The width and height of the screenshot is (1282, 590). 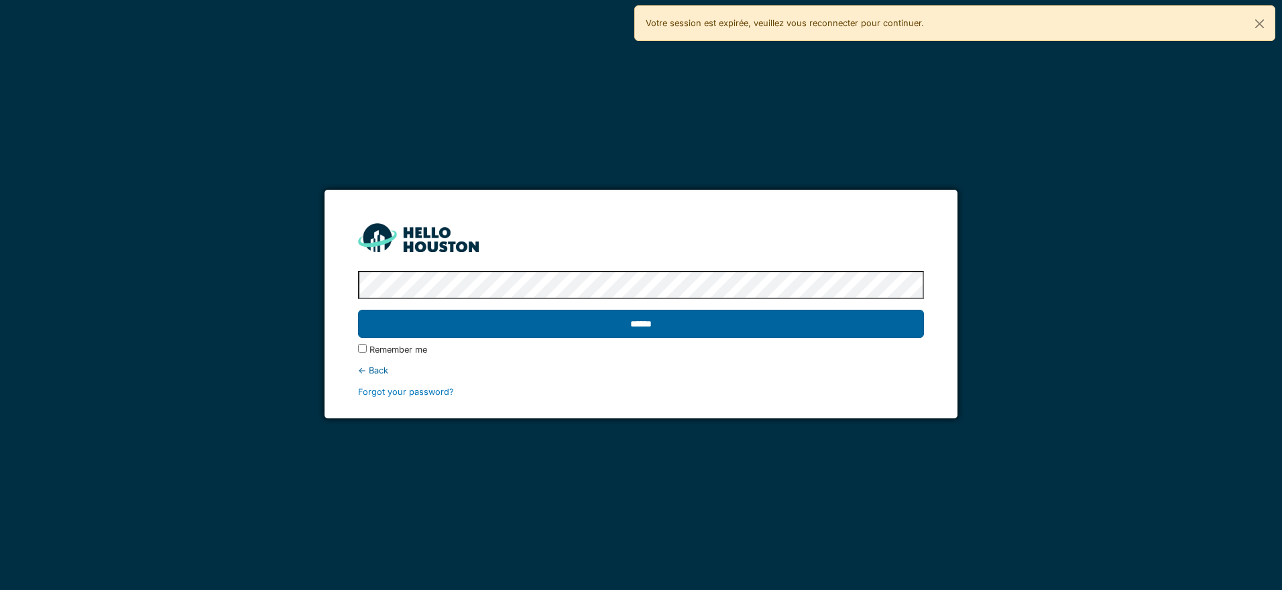 I want to click on label: Remember me, so click(x=398, y=349).